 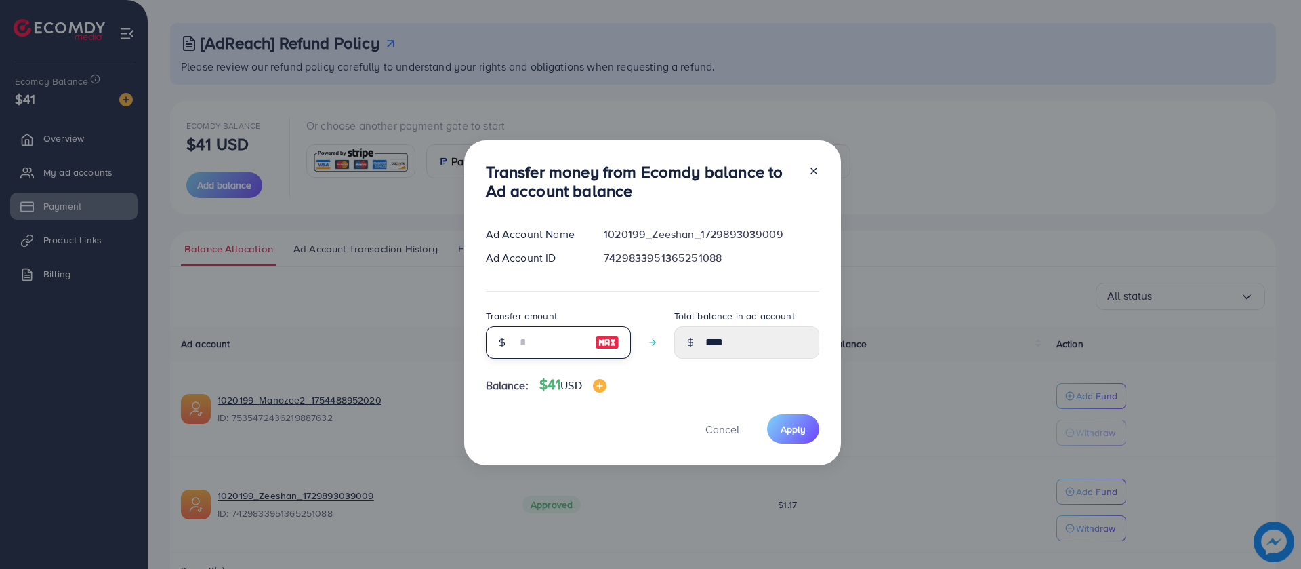 I want to click on div: 1020199_Zeeshan_1729893039009, so click(x=711, y=234).